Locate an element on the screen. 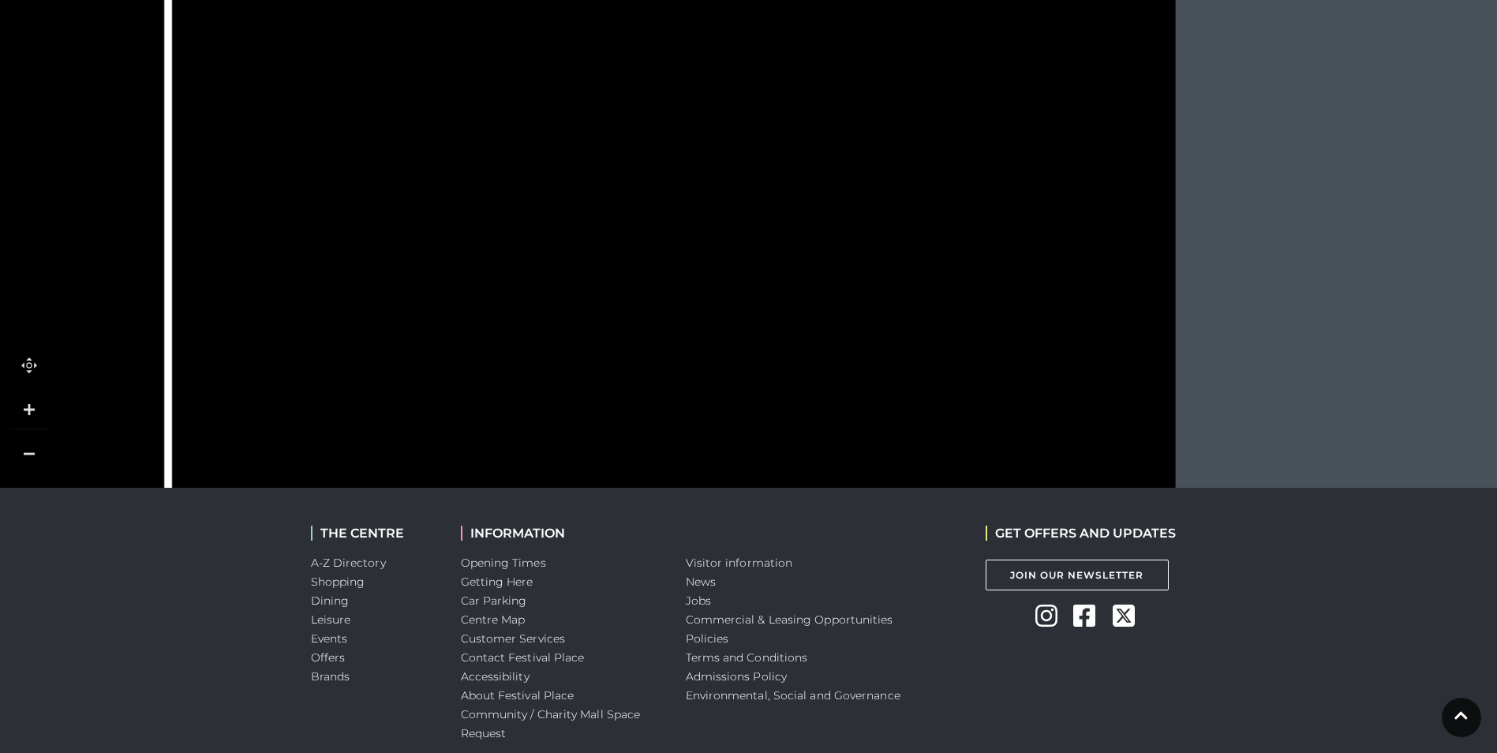  h2: INFORMATION is located at coordinates (561, 533).